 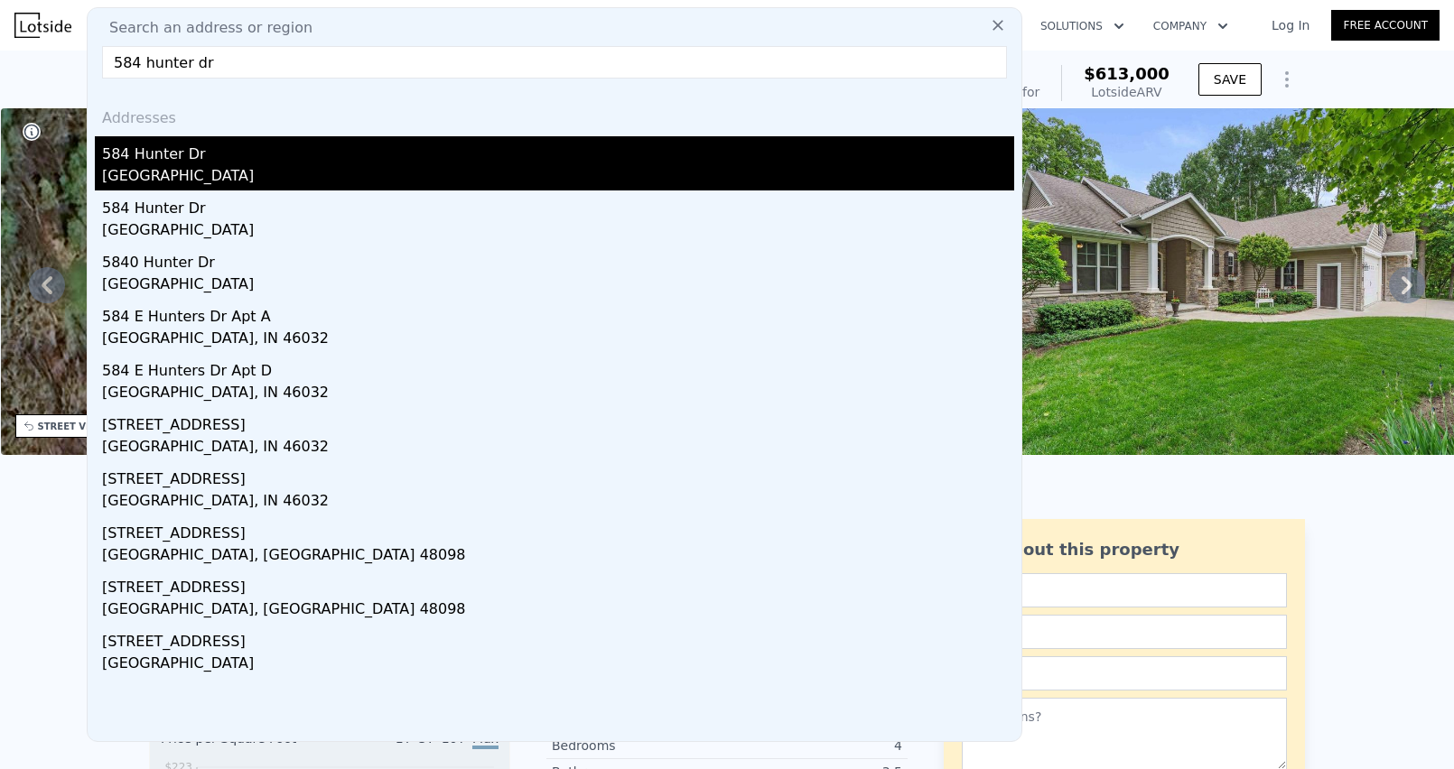 I want to click on button: Solutions, so click(x=1082, y=26).